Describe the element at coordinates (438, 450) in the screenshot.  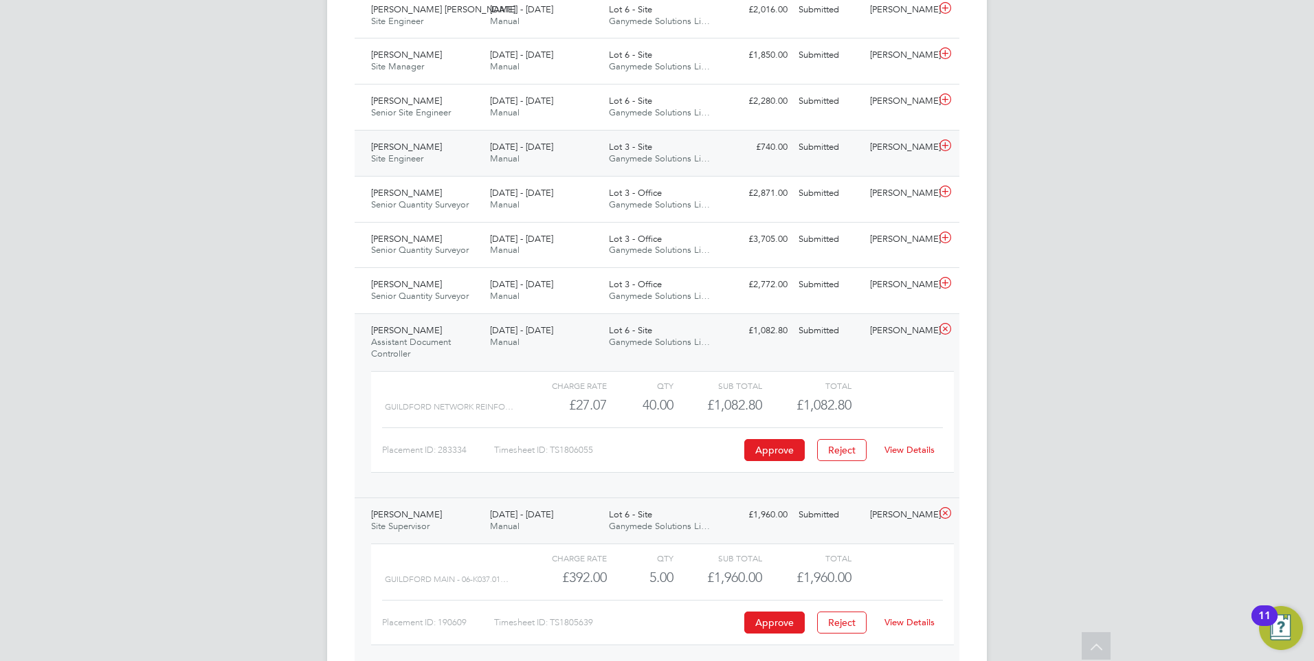
I see `div: Placement ID: 283334` at that location.